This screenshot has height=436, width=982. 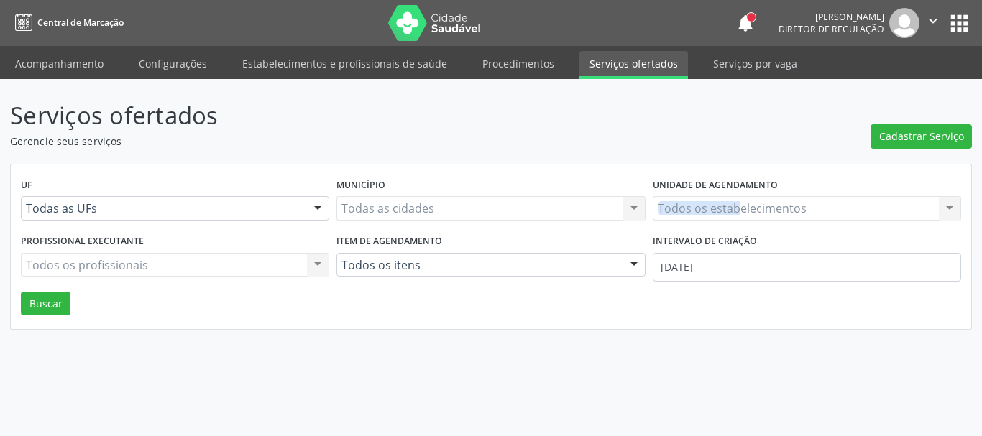 What do you see at coordinates (80, 22) in the screenshot?
I see `span: Central de Marcação` at bounding box center [80, 22].